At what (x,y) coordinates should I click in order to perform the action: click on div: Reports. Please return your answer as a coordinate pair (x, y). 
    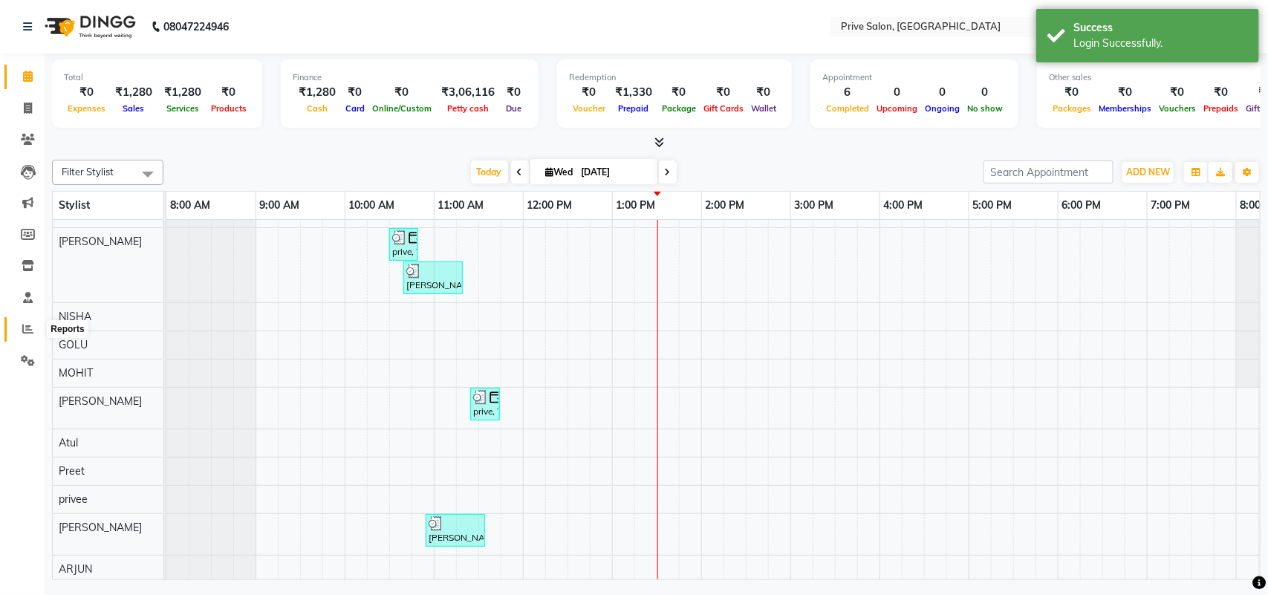
    Looking at the image, I should click on (67, 330).